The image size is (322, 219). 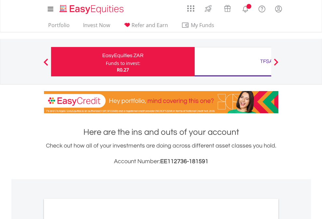 I want to click on img: EasyEquities_Logo.png, so click(x=92, y=9).